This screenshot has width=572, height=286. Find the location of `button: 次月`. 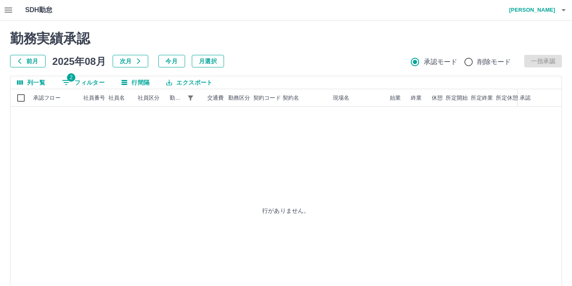

button: 次月 is located at coordinates (130, 61).